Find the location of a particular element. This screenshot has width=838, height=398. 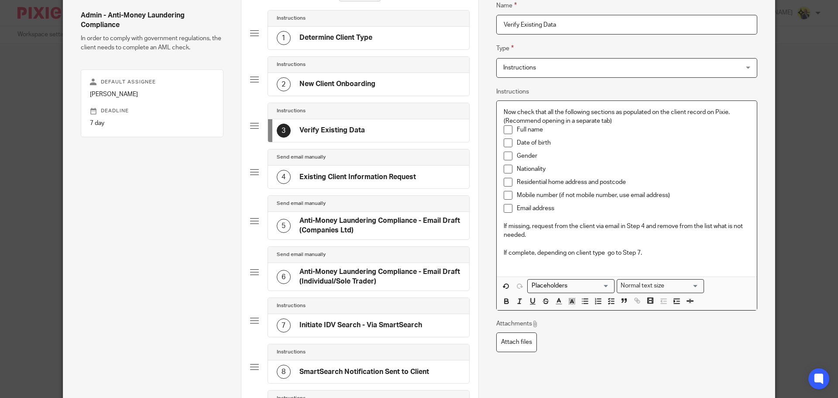

label: Name is located at coordinates (507, 5).